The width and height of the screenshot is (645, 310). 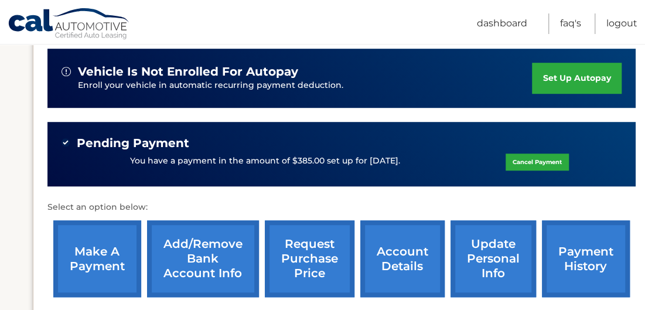 What do you see at coordinates (309, 258) in the screenshot?
I see `a: request purchase price` at bounding box center [309, 258].